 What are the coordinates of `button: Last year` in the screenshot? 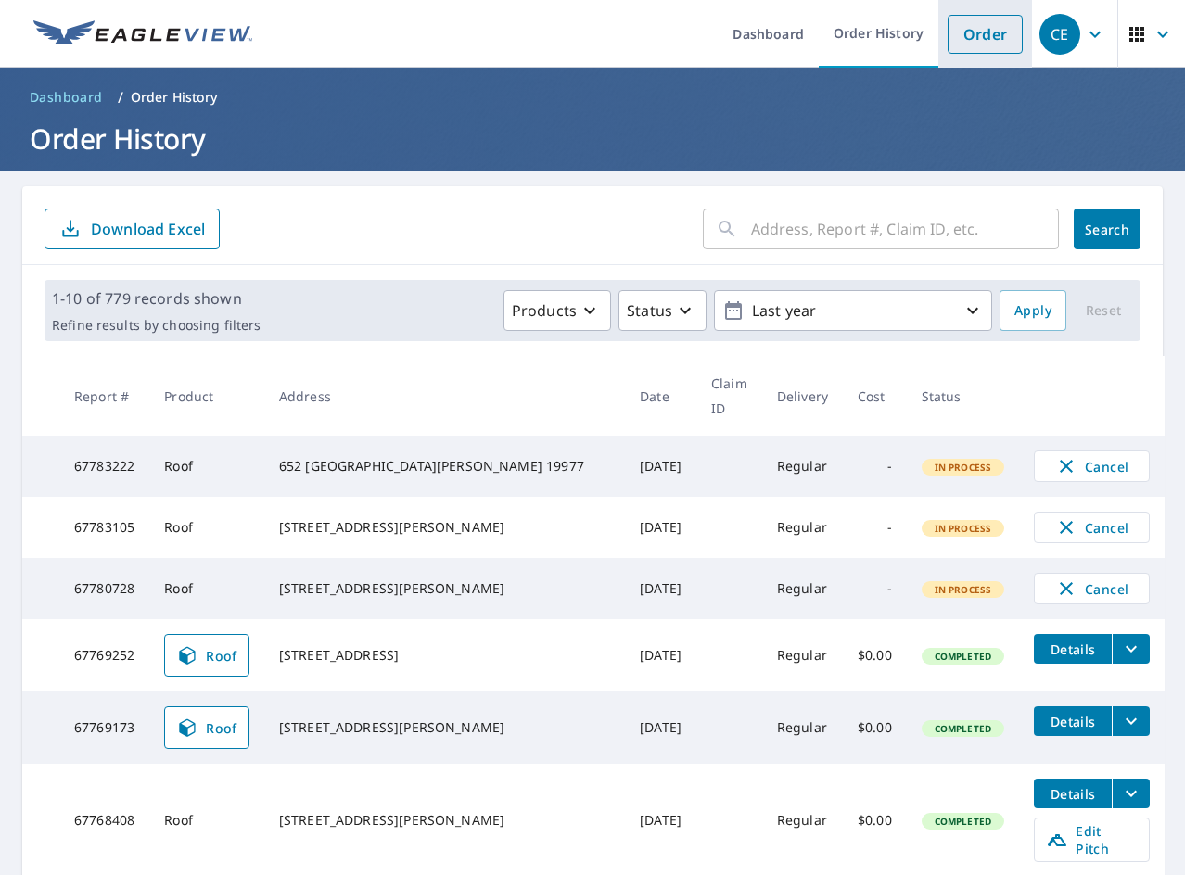 It's located at (853, 311).